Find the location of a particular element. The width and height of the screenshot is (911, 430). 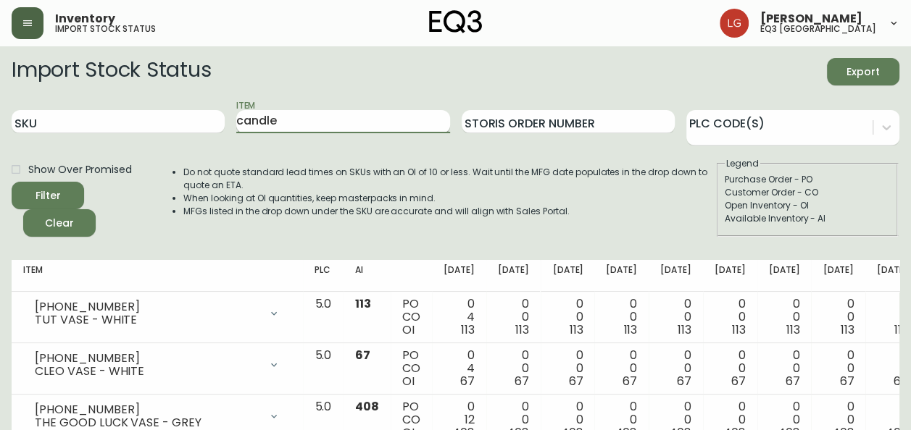

span: Export is located at coordinates (863, 72).